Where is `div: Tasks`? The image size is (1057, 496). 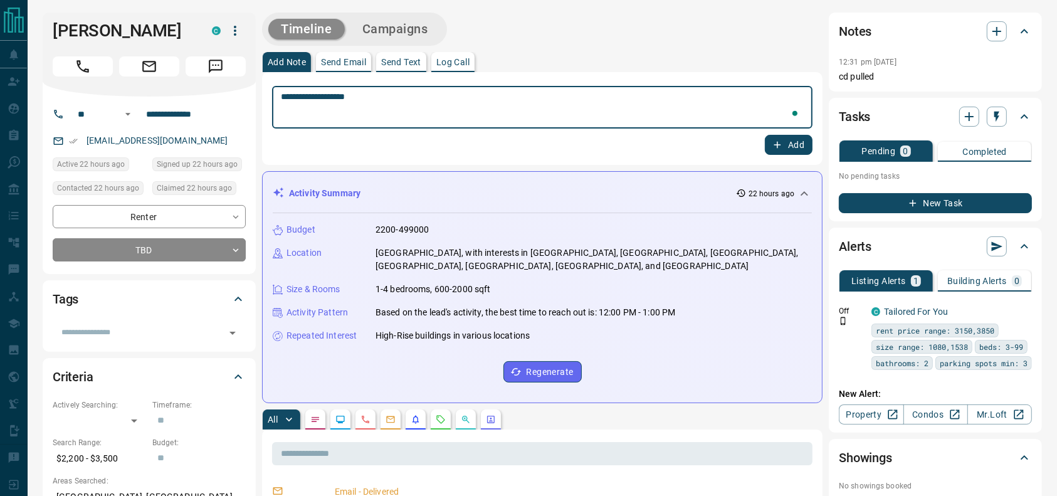
div: Tasks is located at coordinates (936, 117).